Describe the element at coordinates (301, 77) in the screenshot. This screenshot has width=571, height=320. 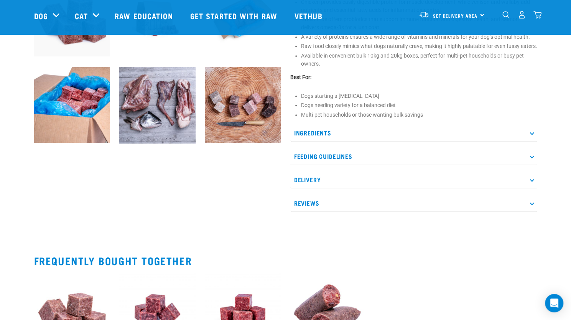
I see `strong: Best For:` at that location.